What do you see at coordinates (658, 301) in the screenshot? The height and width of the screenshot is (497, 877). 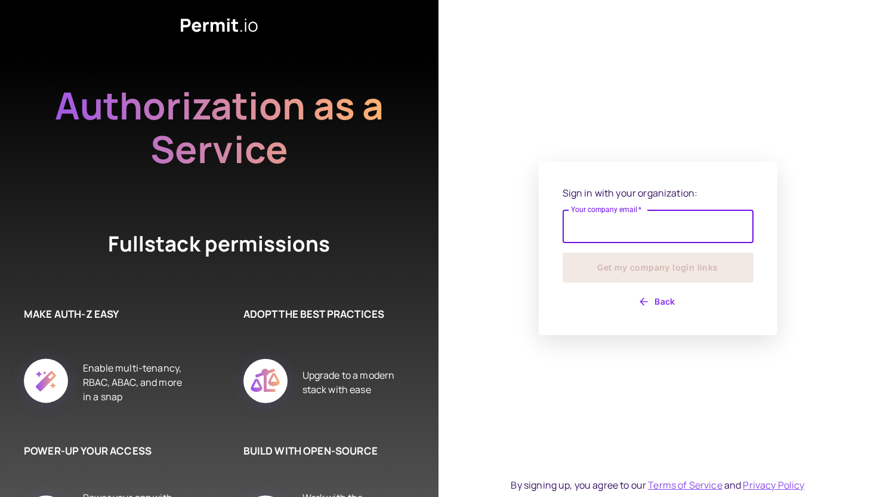 I see `button: Back` at bounding box center [658, 301].